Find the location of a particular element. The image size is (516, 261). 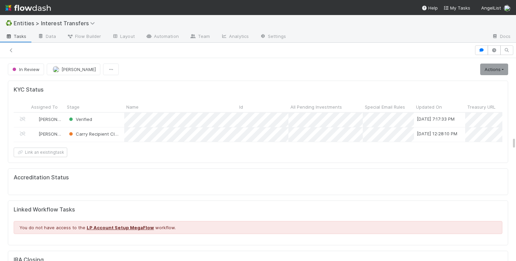

h5: Accreditation Status is located at coordinates (41, 177).